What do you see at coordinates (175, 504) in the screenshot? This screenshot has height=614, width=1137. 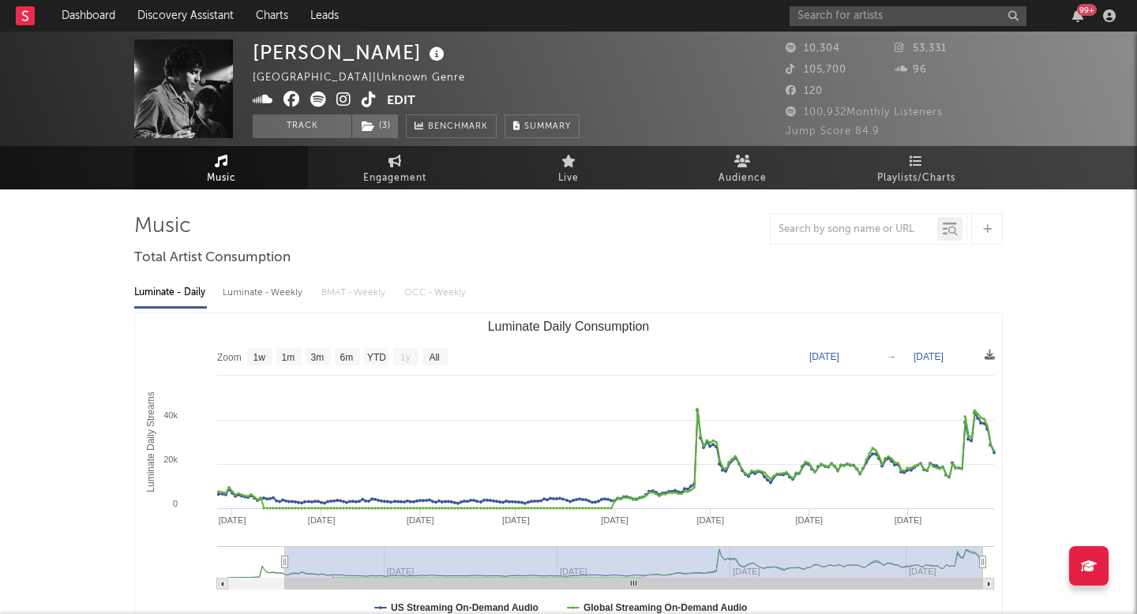 I see `text: 0` at bounding box center [175, 504].